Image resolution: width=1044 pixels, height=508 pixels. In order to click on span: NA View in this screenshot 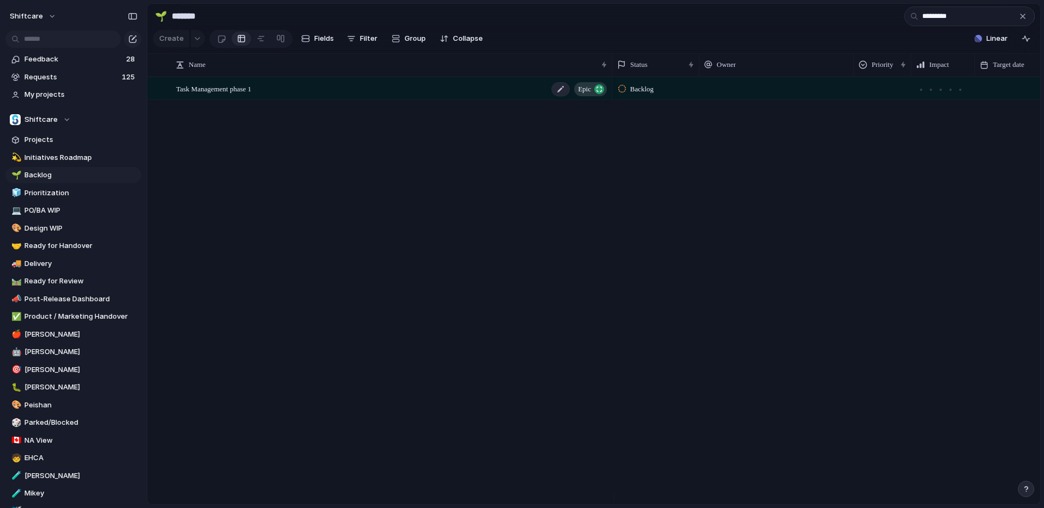, I will do `click(81, 440)`.